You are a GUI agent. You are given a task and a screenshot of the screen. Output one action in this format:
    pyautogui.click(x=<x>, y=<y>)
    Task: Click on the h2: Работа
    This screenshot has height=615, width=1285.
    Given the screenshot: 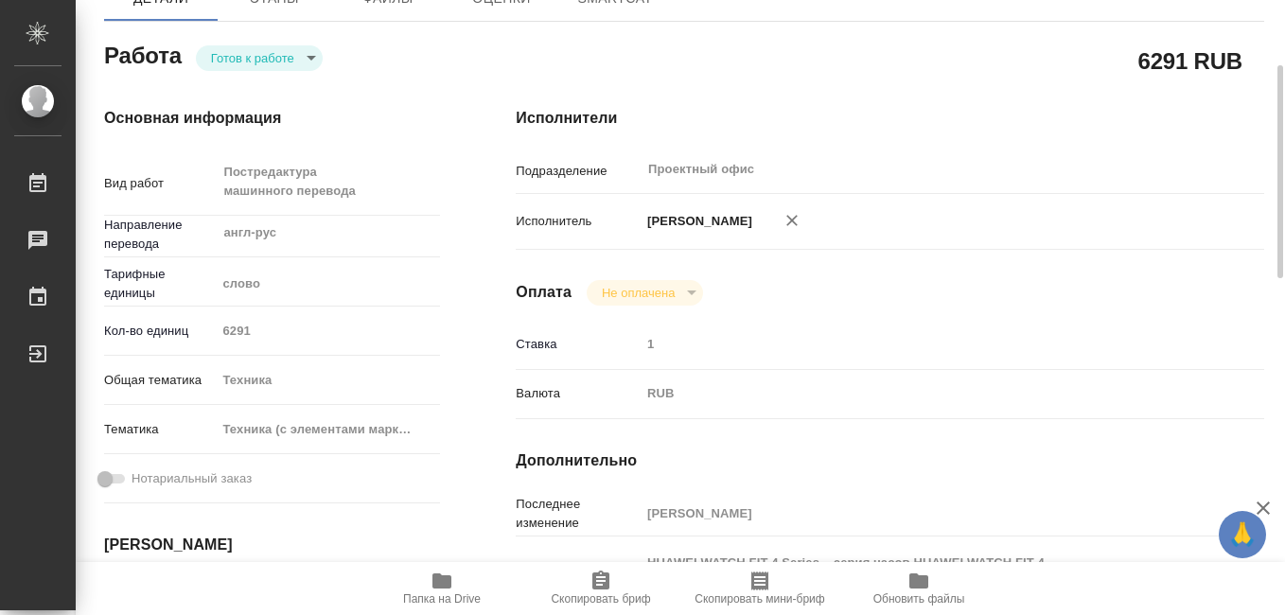 What is the action you would take?
    pyautogui.click(x=143, y=54)
    